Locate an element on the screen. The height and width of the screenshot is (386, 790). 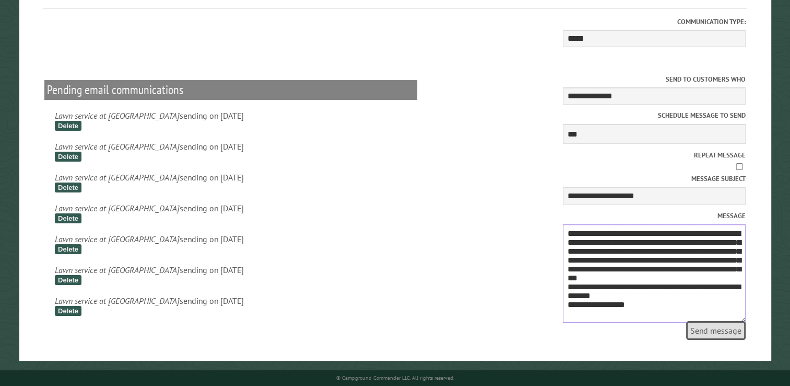
label: Send to customers who is located at coordinates (583, 79).